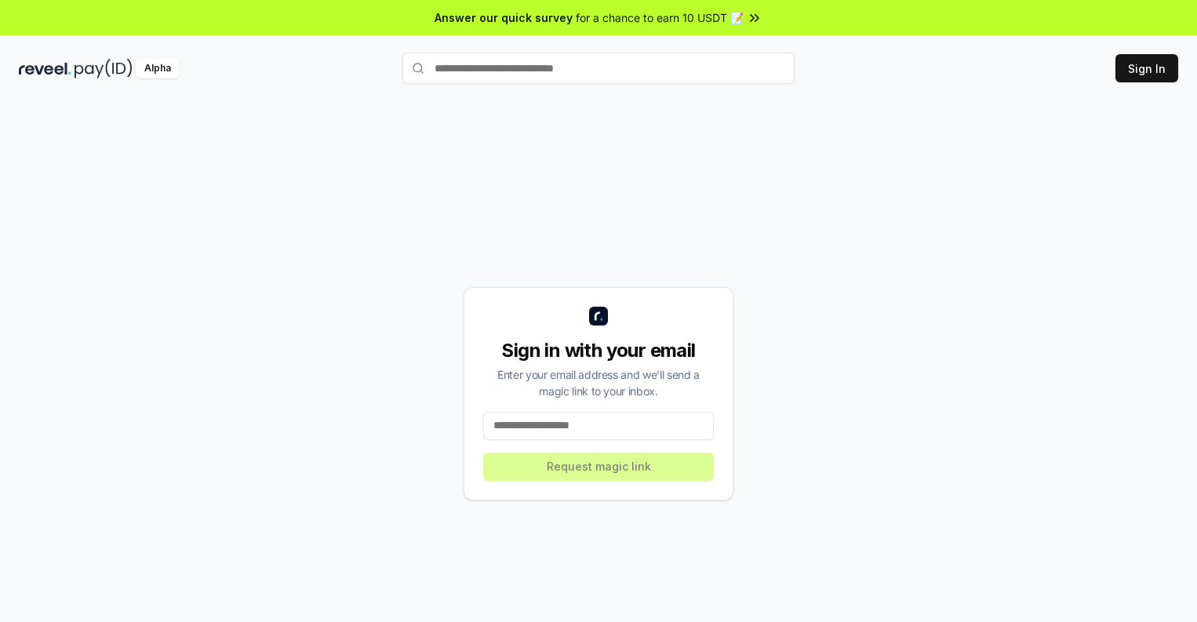 The image size is (1197, 622). I want to click on img: pay_id, so click(104, 68).